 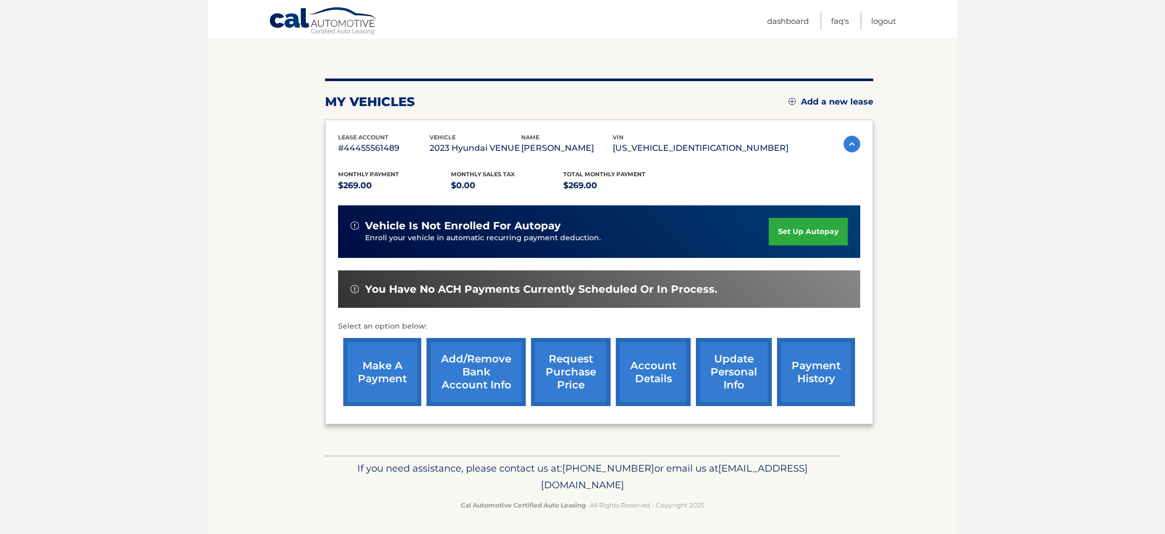 What do you see at coordinates (382, 372) in the screenshot?
I see `a: make a payment` at bounding box center [382, 372].